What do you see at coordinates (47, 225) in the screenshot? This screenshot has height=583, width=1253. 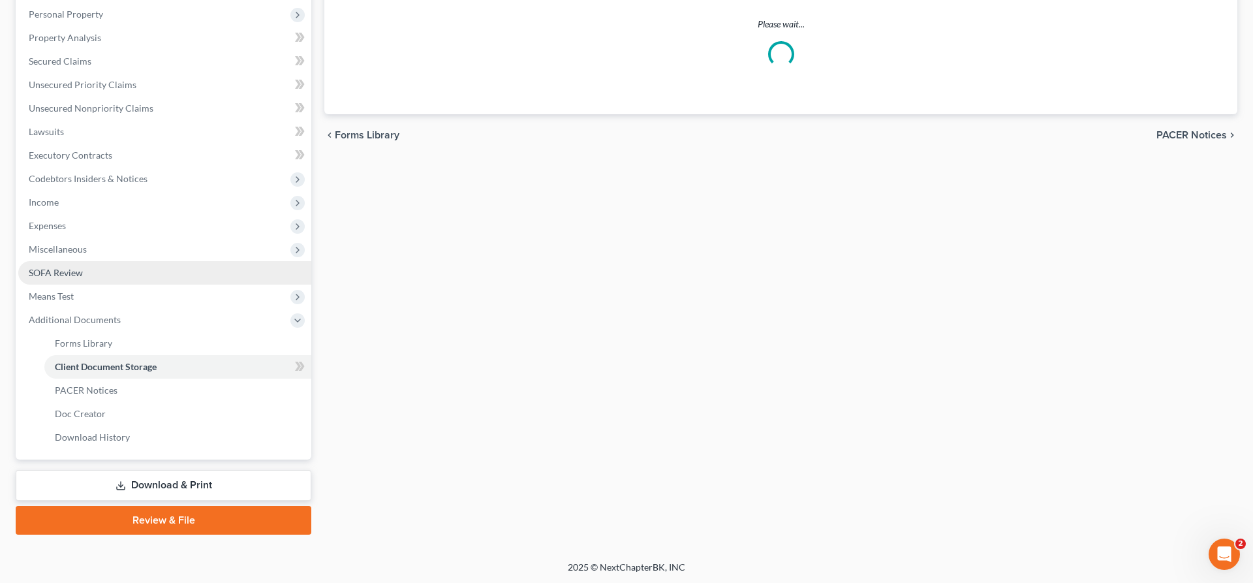 I see `span: Expenses` at bounding box center [47, 225].